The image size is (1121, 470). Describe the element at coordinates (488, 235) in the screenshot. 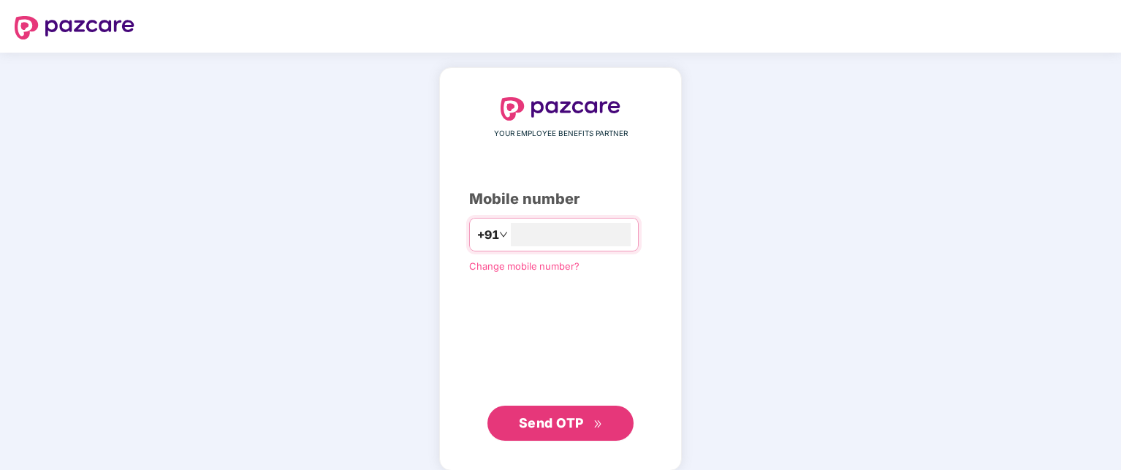

I see `span: +91` at that location.